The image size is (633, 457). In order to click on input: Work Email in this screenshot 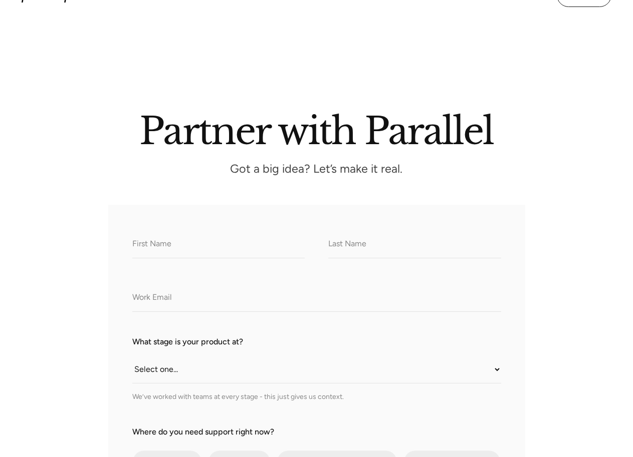, I will do `click(317, 298)`.